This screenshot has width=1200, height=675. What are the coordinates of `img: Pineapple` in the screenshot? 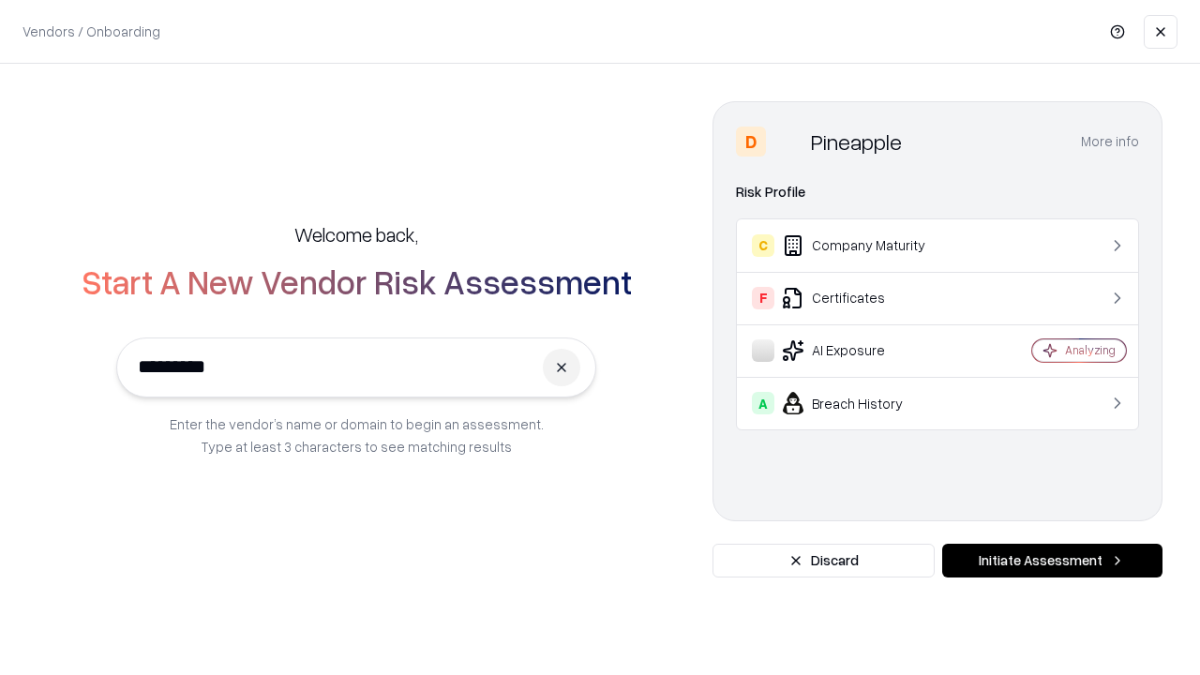 It's located at (788, 142).